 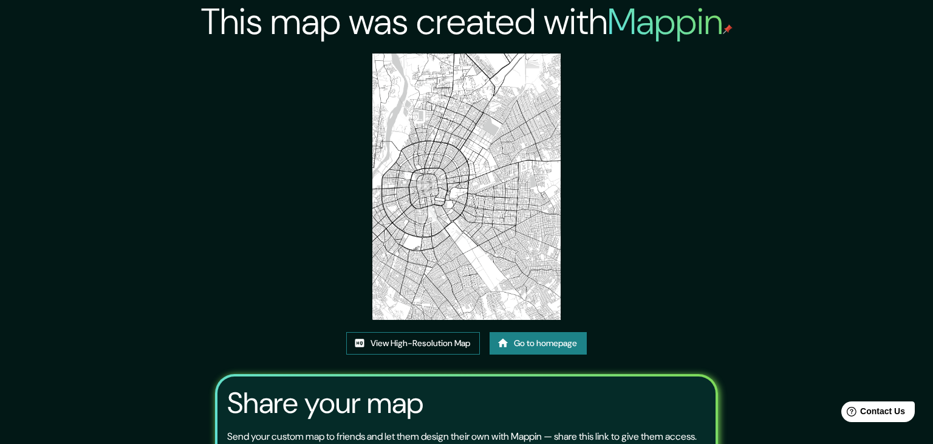 I want to click on img: created-map, so click(x=467, y=187).